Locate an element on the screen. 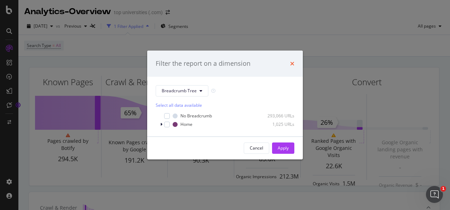 This screenshot has width=450, height=210. div: times is located at coordinates (292, 64).